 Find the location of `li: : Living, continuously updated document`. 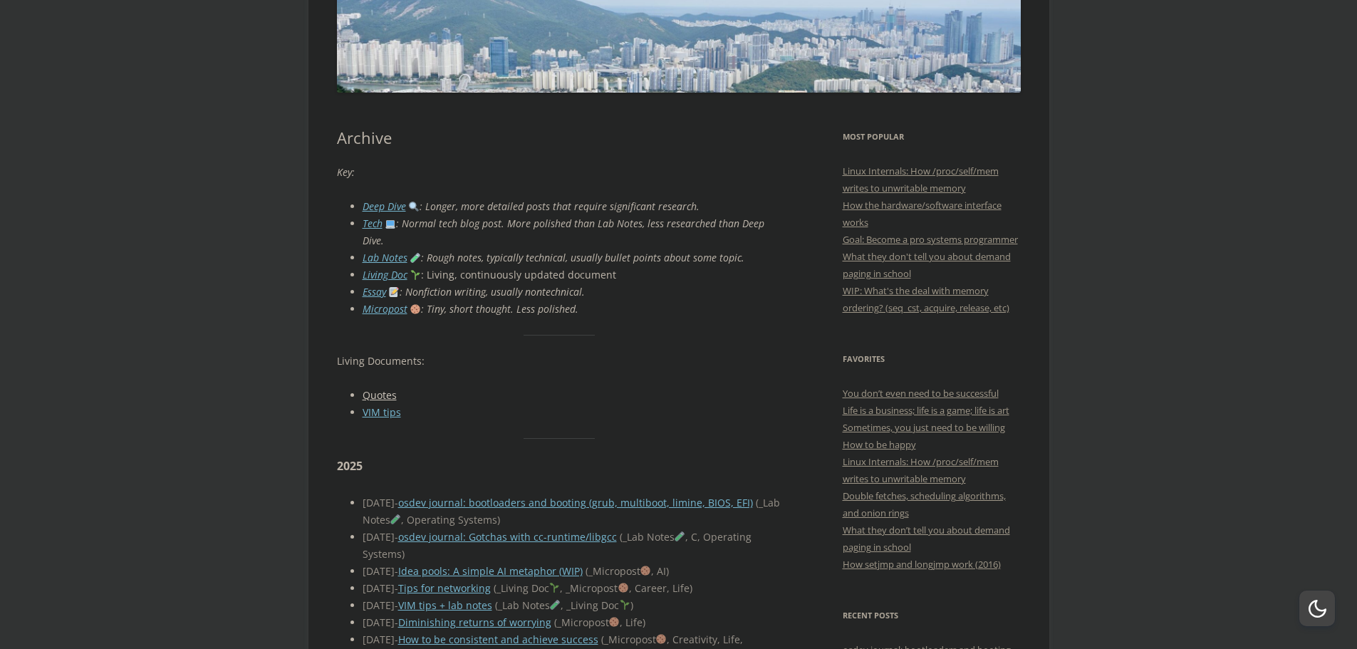

li: : Living, continuously updated document is located at coordinates (572, 275).